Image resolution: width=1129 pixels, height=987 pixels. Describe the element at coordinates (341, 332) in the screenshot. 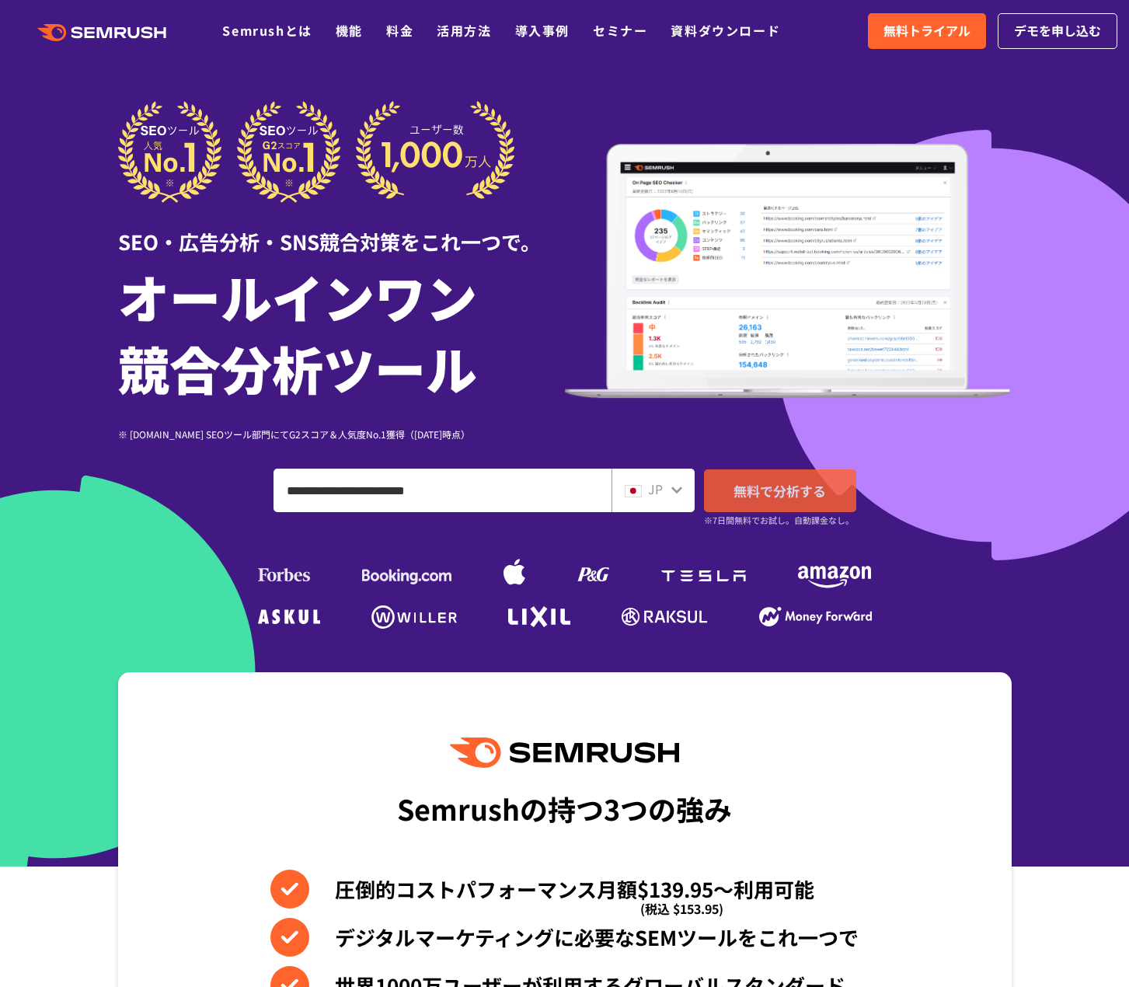

I see `h1: オールインワン 競合分析ツール` at that location.